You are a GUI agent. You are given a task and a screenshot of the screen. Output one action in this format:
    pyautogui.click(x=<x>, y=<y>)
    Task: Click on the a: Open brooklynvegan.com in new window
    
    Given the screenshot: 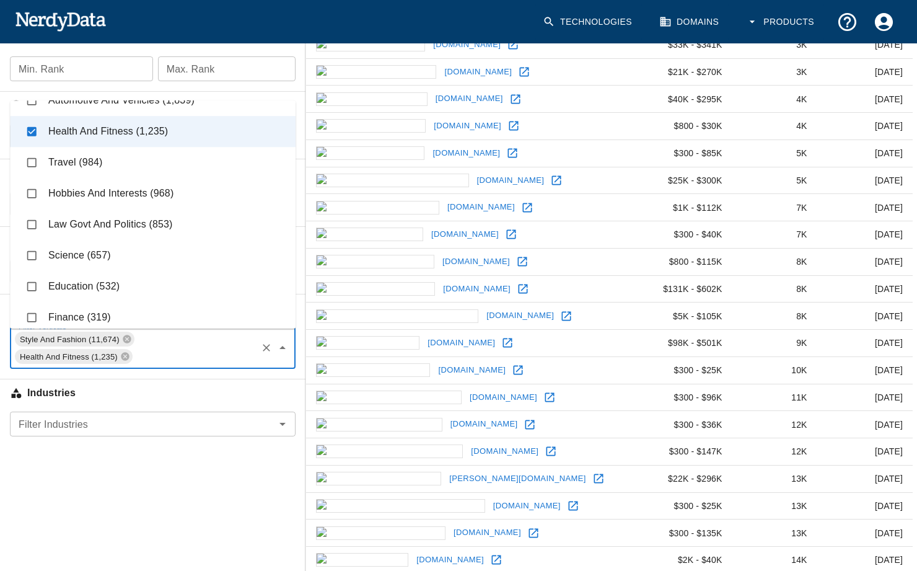 What is the action you would take?
    pyautogui.click(x=551, y=451)
    